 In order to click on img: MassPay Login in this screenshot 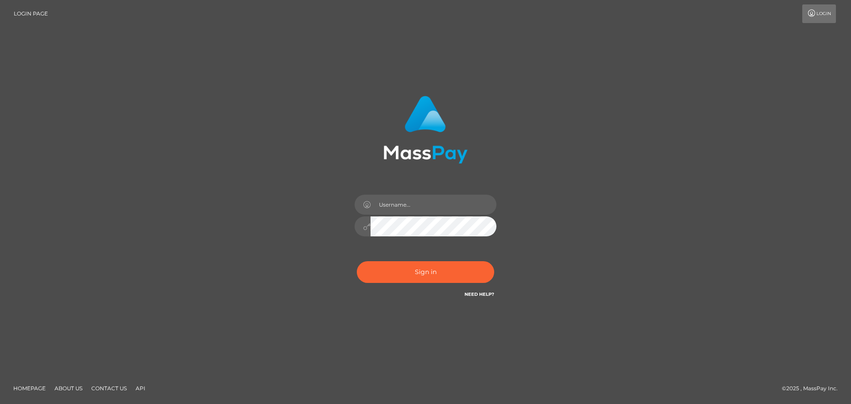, I will do `click(426, 129)`.